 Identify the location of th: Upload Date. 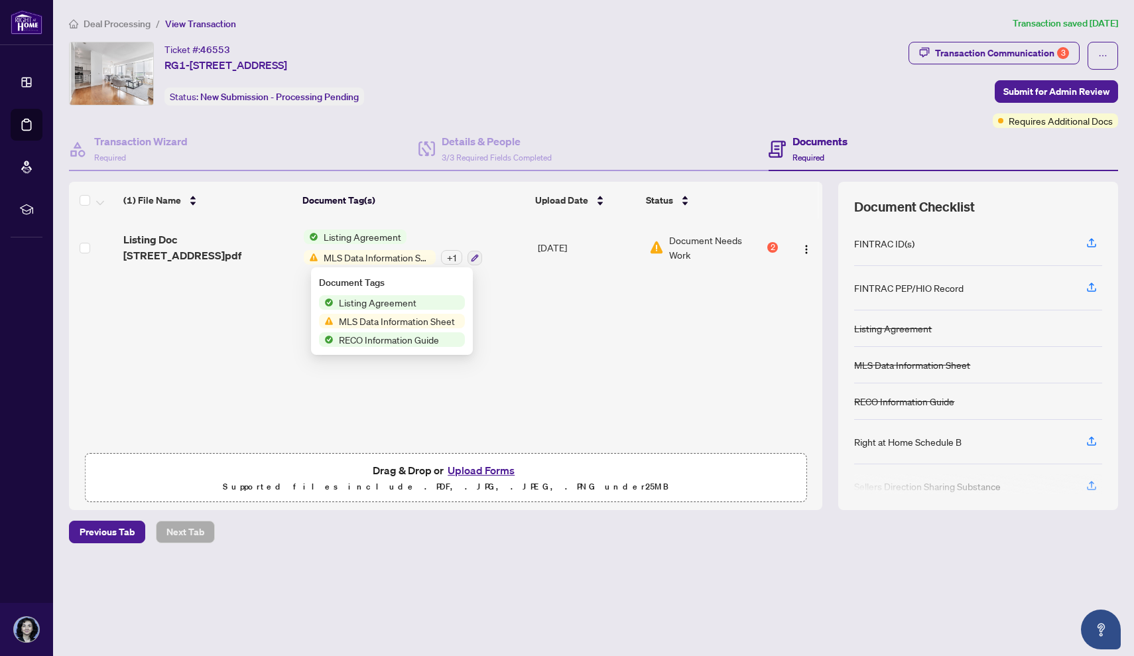
(585, 200).